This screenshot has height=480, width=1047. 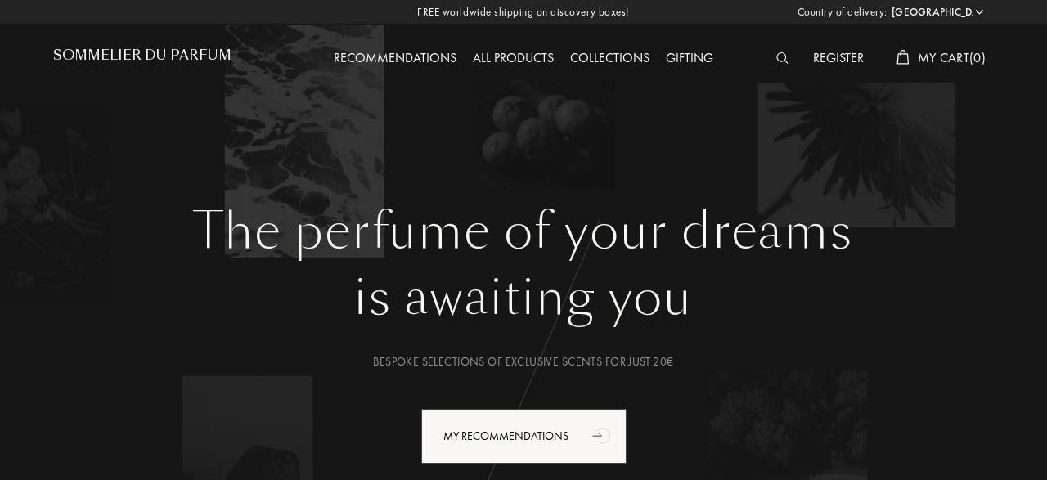 What do you see at coordinates (603, 435) in the screenshot?
I see `div: animation` at bounding box center [603, 435].